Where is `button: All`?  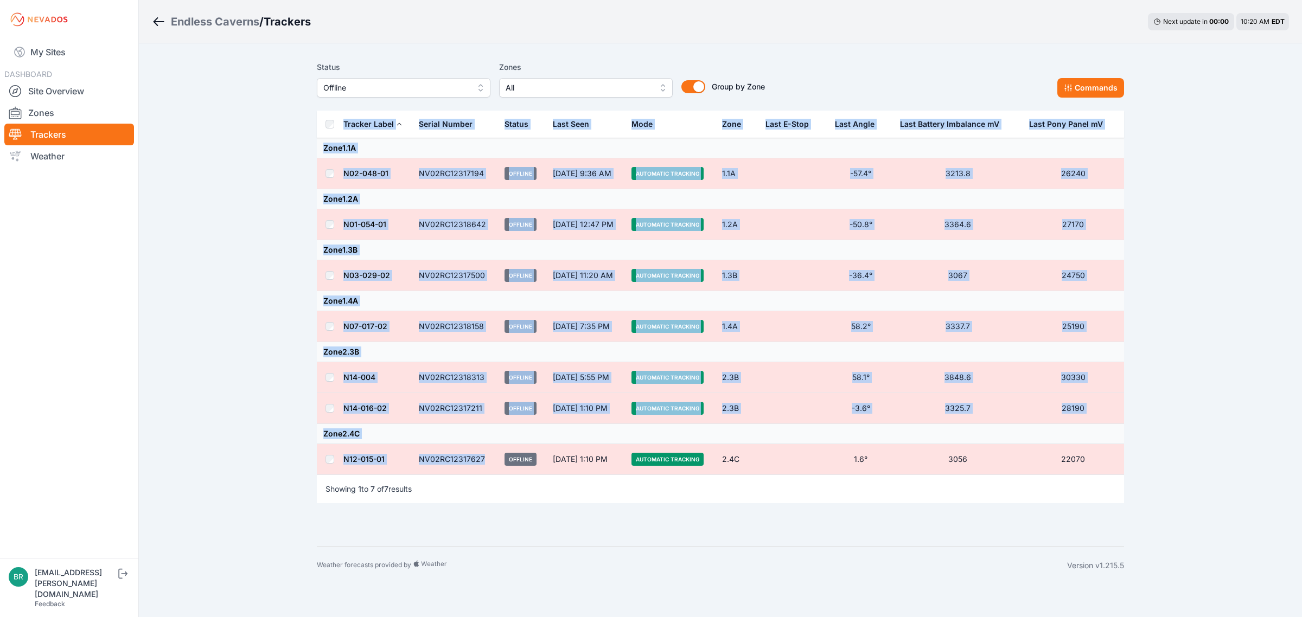
button: All is located at coordinates (586, 88).